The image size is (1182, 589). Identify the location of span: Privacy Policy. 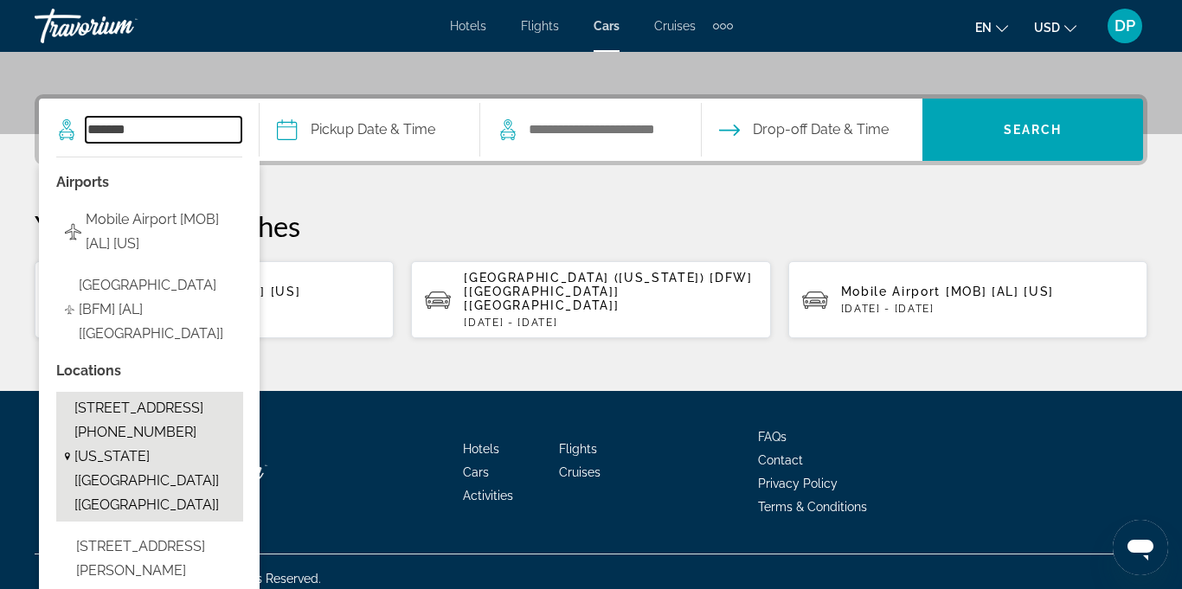
(798, 484).